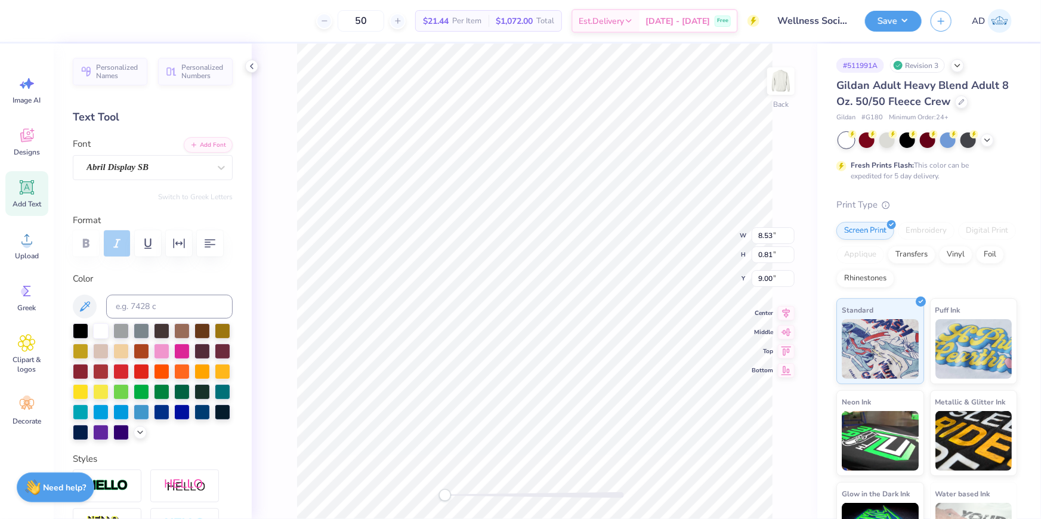 This screenshot has width=1041, height=519. What do you see at coordinates (812, 21) in the screenshot?
I see `input: Untitled Design` at bounding box center [812, 21].